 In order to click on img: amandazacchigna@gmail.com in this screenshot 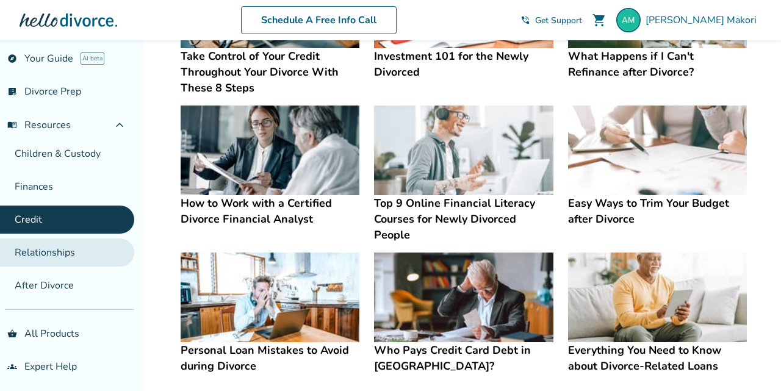, I will do `click(628, 20)`.